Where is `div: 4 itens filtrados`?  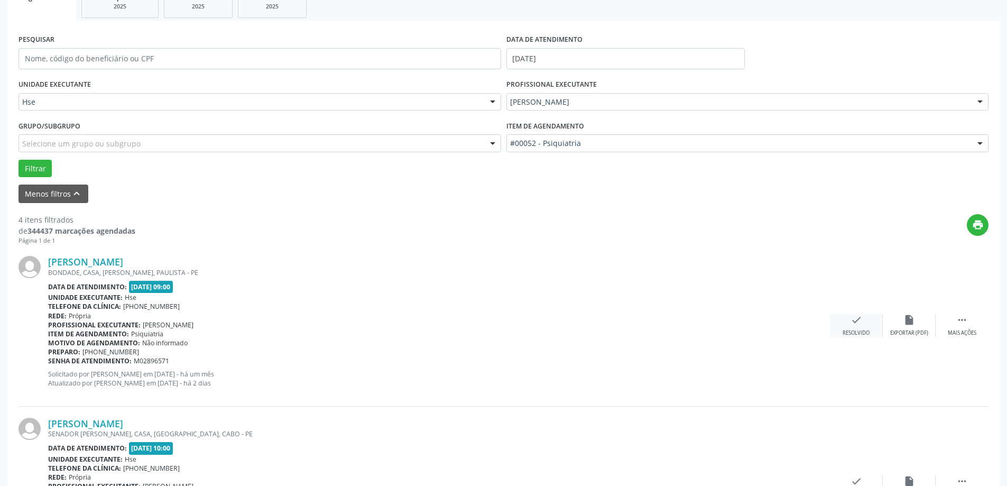
div: 4 itens filtrados is located at coordinates (77, 219).